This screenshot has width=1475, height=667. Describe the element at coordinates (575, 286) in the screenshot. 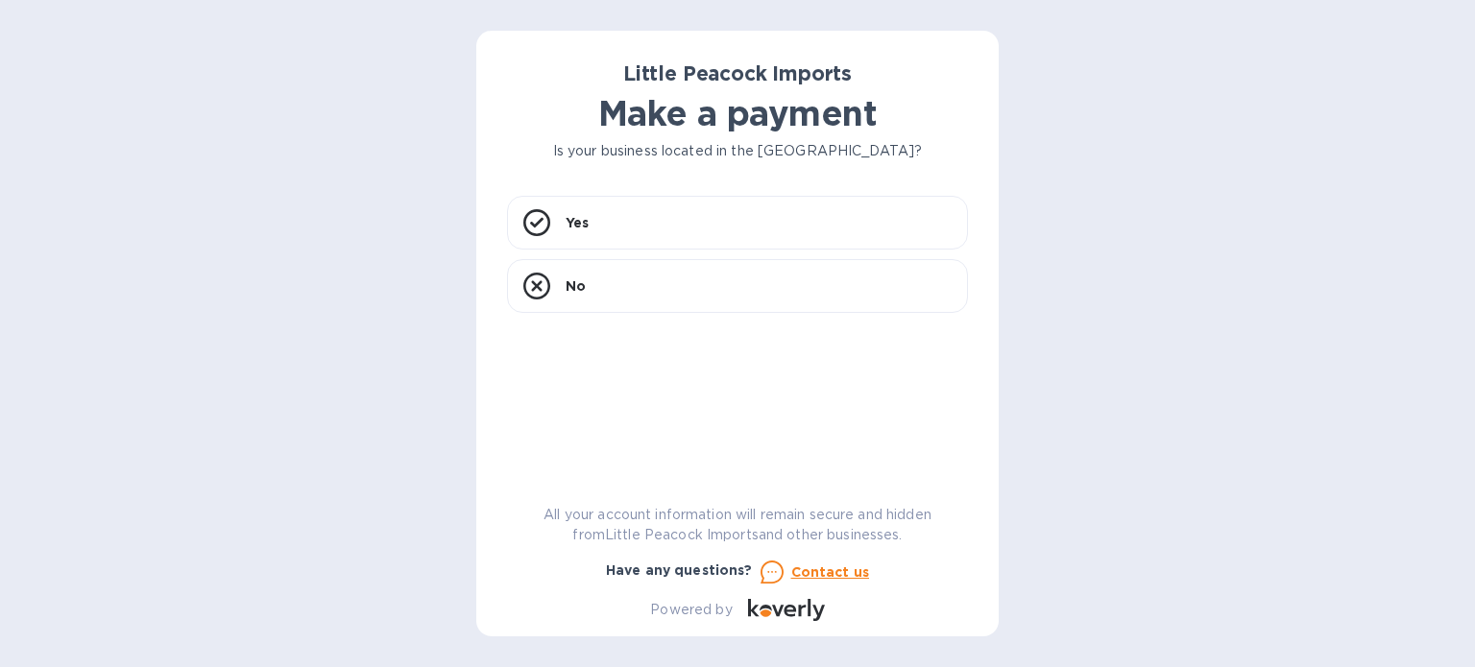

I see `p: No` at that location.